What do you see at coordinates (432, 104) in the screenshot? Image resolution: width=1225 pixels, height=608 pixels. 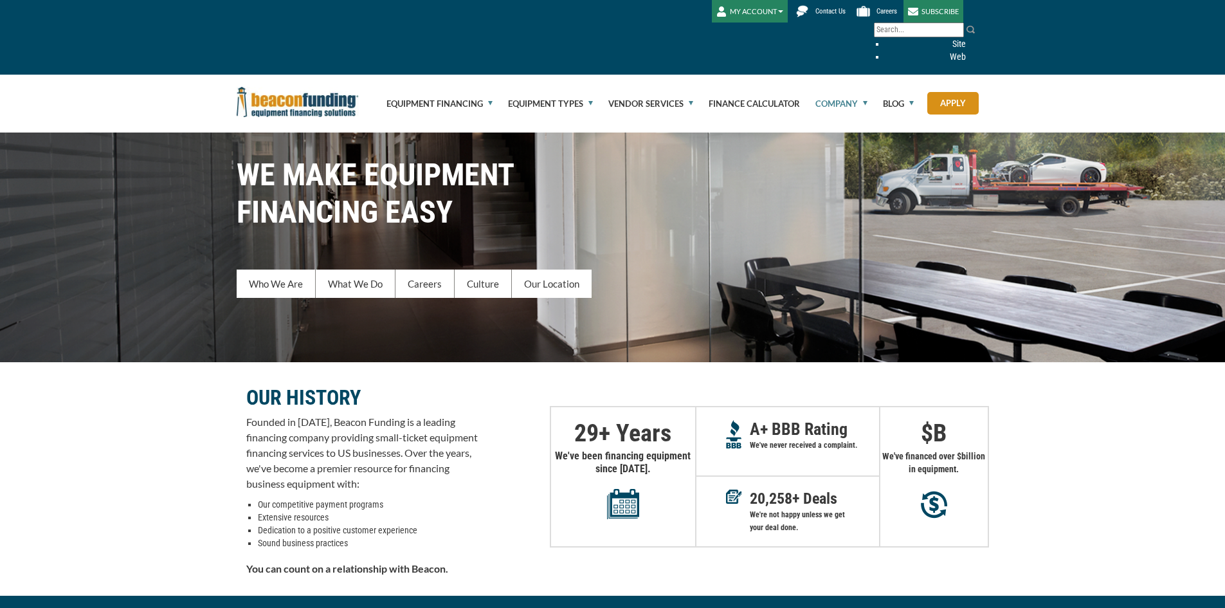 I see `a: Equipment Financing` at bounding box center [432, 104].